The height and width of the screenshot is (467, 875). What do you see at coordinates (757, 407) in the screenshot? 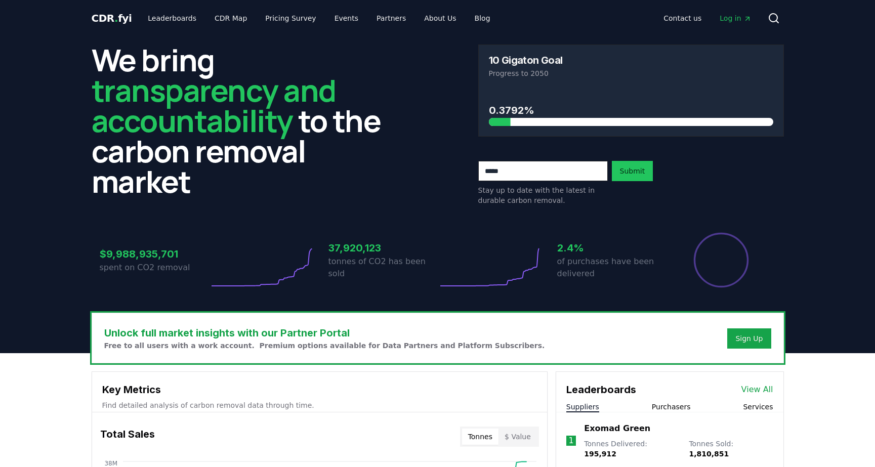
I see `button: Services` at bounding box center [757, 407].